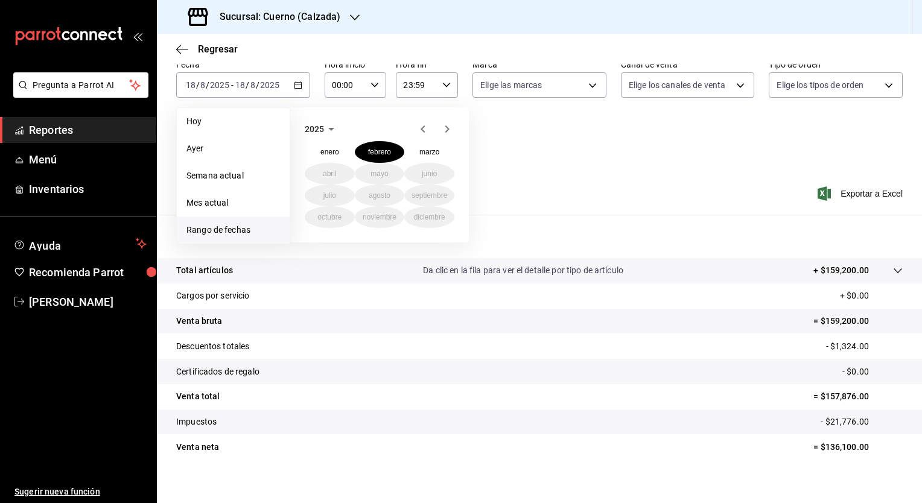 The height and width of the screenshot is (503, 922). Describe the element at coordinates (858, 447) in the screenshot. I see `p: = $136,100.00` at that location.